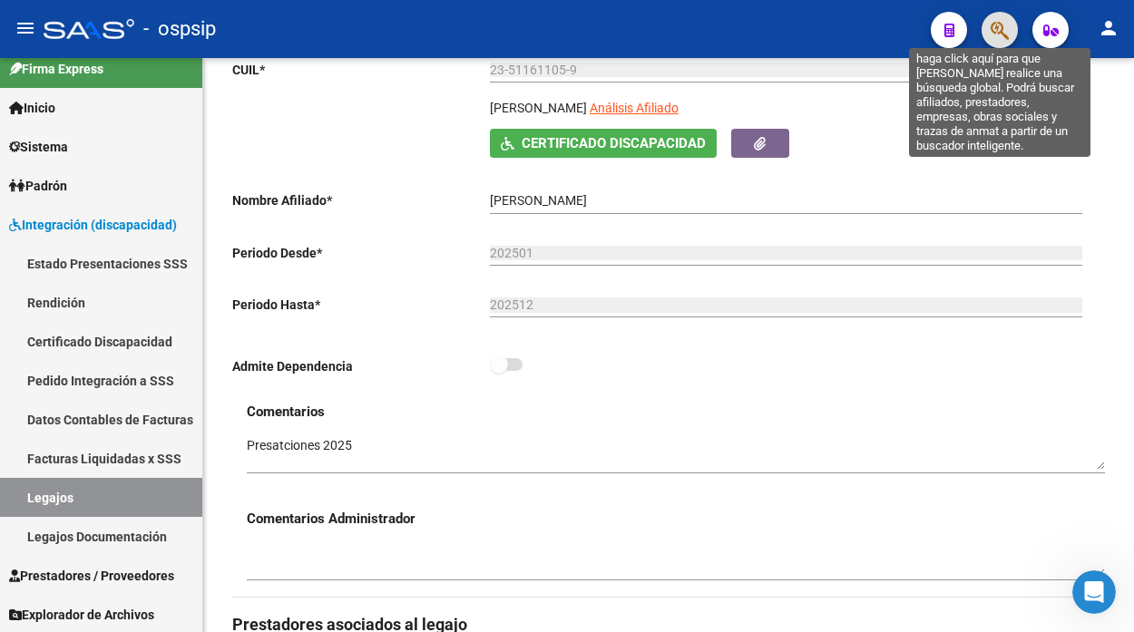 The width and height of the screenshot is (1134, 632). I want to click on p: Admite Dependencia, so click(361, 367).